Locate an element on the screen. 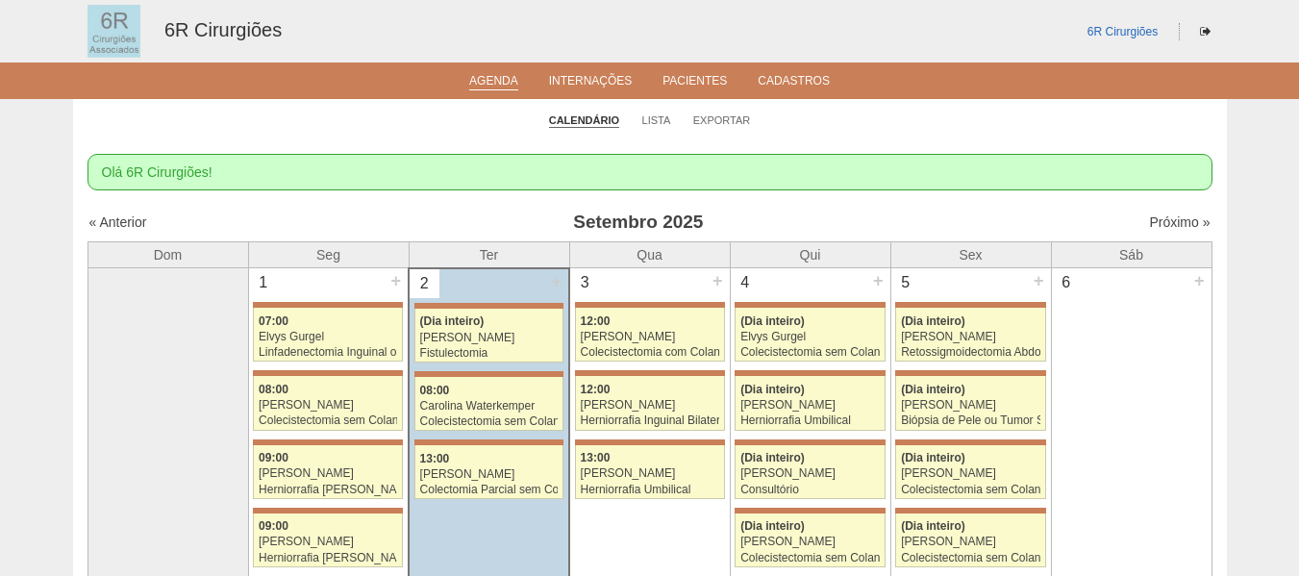 This screenshot has width=1299, height=576. div: Olá 6R Cirurgiões! is located at coordinates (650, 172).